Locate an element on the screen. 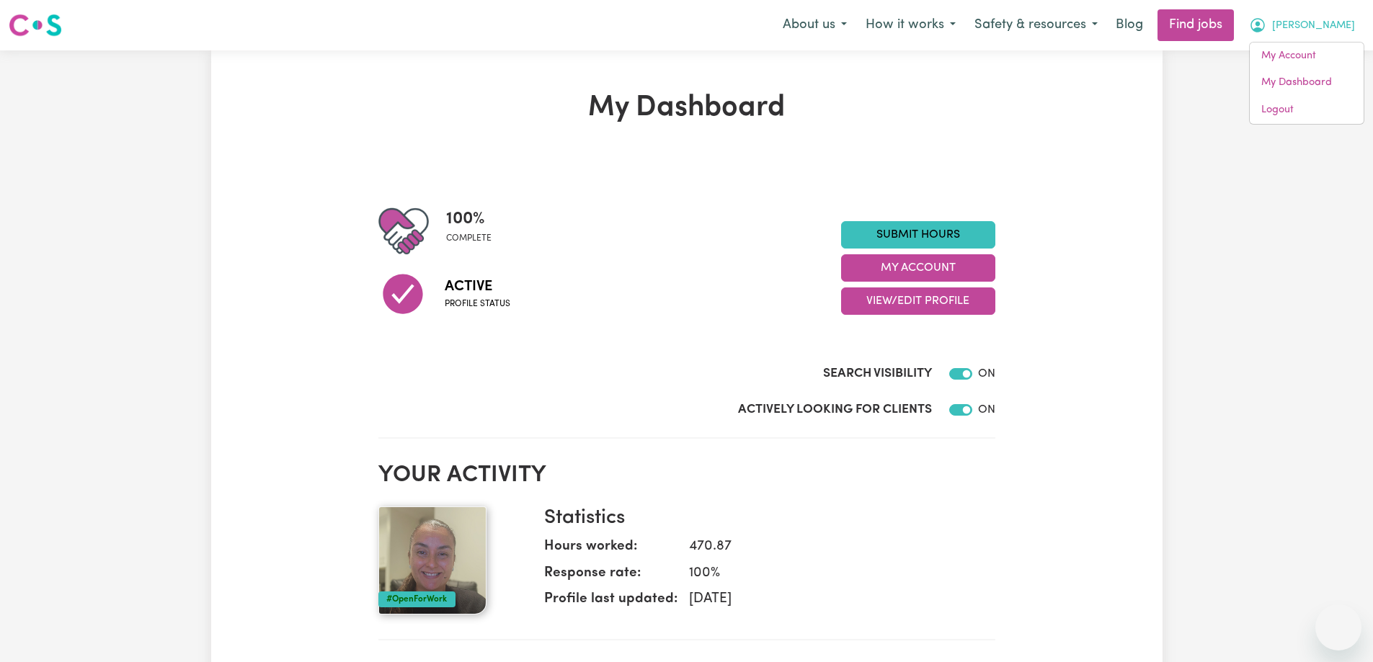 Image resolution: width=1373 pixels, height=662 pixels. h1: My Dashboard is located at coordinates (687, 108).